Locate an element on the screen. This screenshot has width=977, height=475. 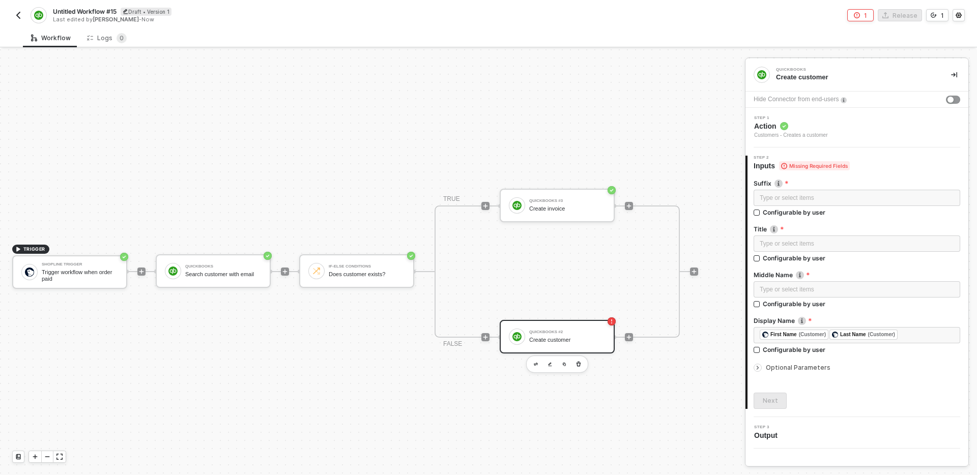
span: Step 2 is located at coordinates (801, 158).